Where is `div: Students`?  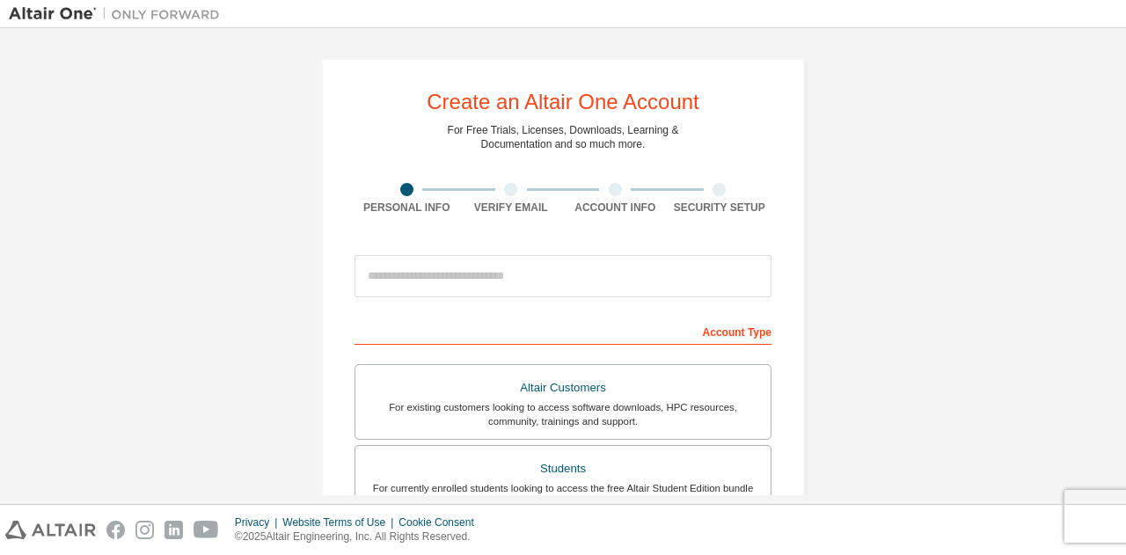 div: Students is located at coordinates (563, 469).